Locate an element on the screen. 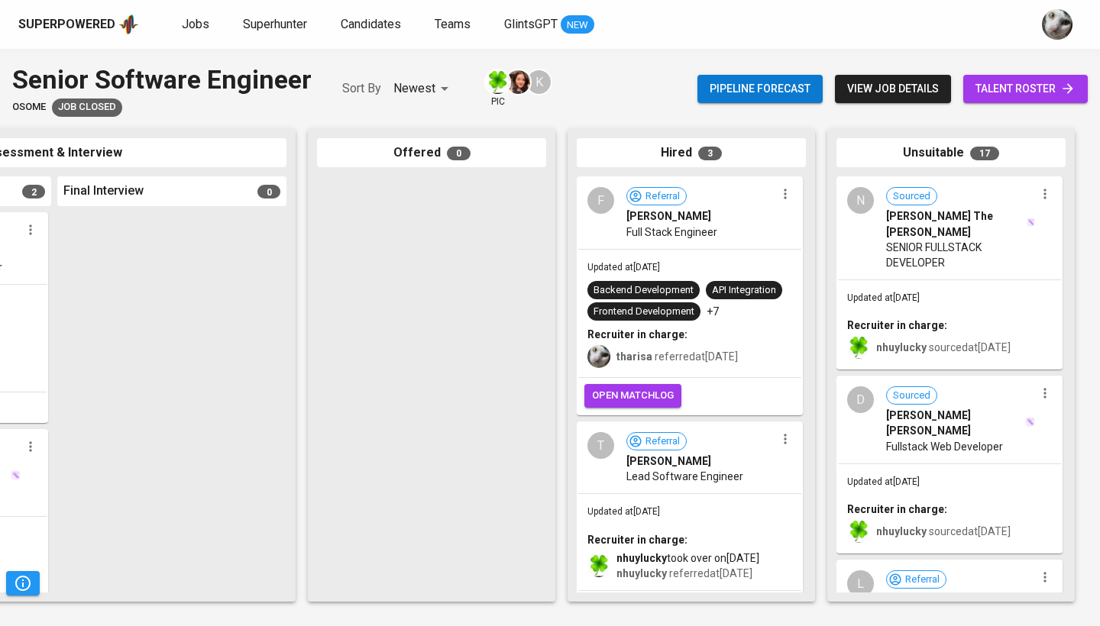  span: 17 is located at coordinates (985, 154).